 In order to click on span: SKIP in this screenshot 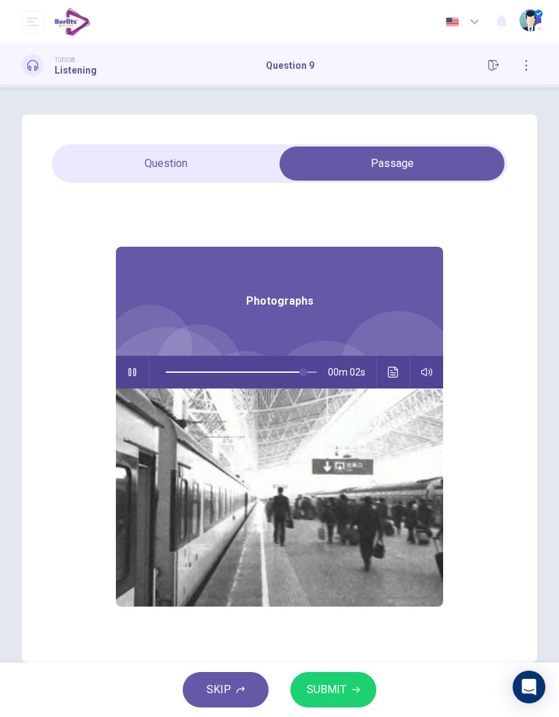, I will do `click(219, 689)`.